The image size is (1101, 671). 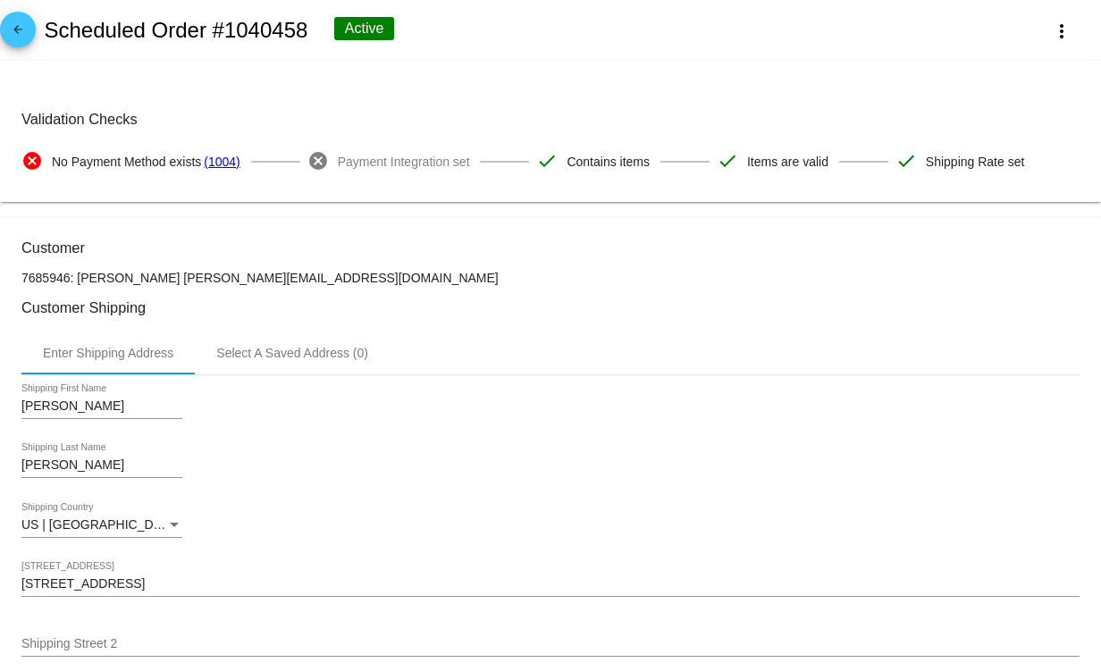 What do you see at coordinates (608, 162) in the screenshot?
I see `span: Contains items` at bounding box center [608, 162].